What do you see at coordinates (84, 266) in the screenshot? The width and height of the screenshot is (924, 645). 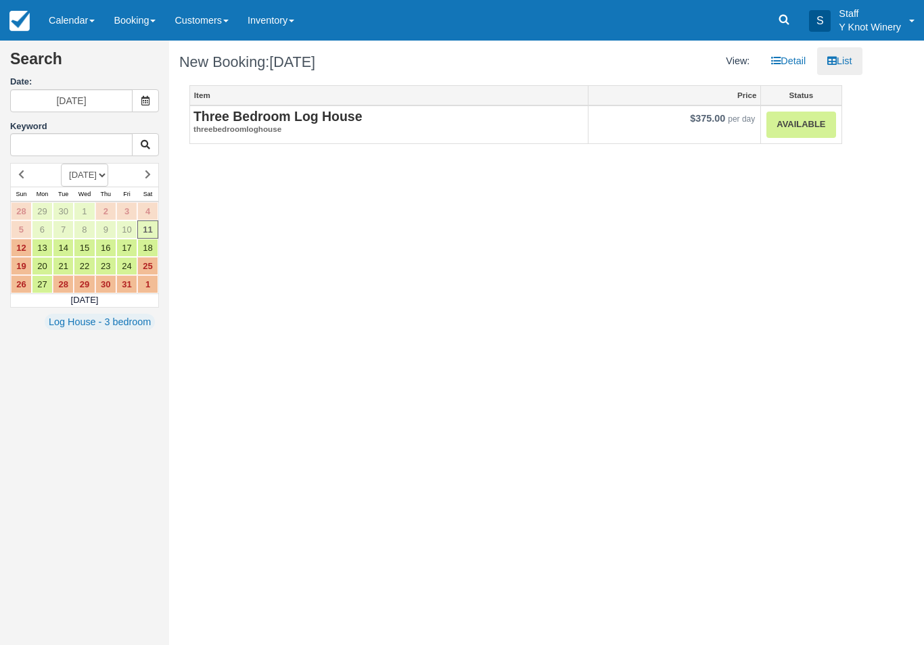 I see `a: 22` at bounding box center [84, 266].